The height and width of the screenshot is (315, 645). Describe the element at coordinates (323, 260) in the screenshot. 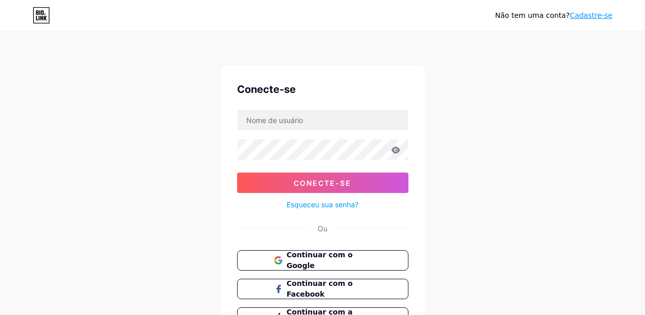

I see `a: Continuar com o Google` at that location.